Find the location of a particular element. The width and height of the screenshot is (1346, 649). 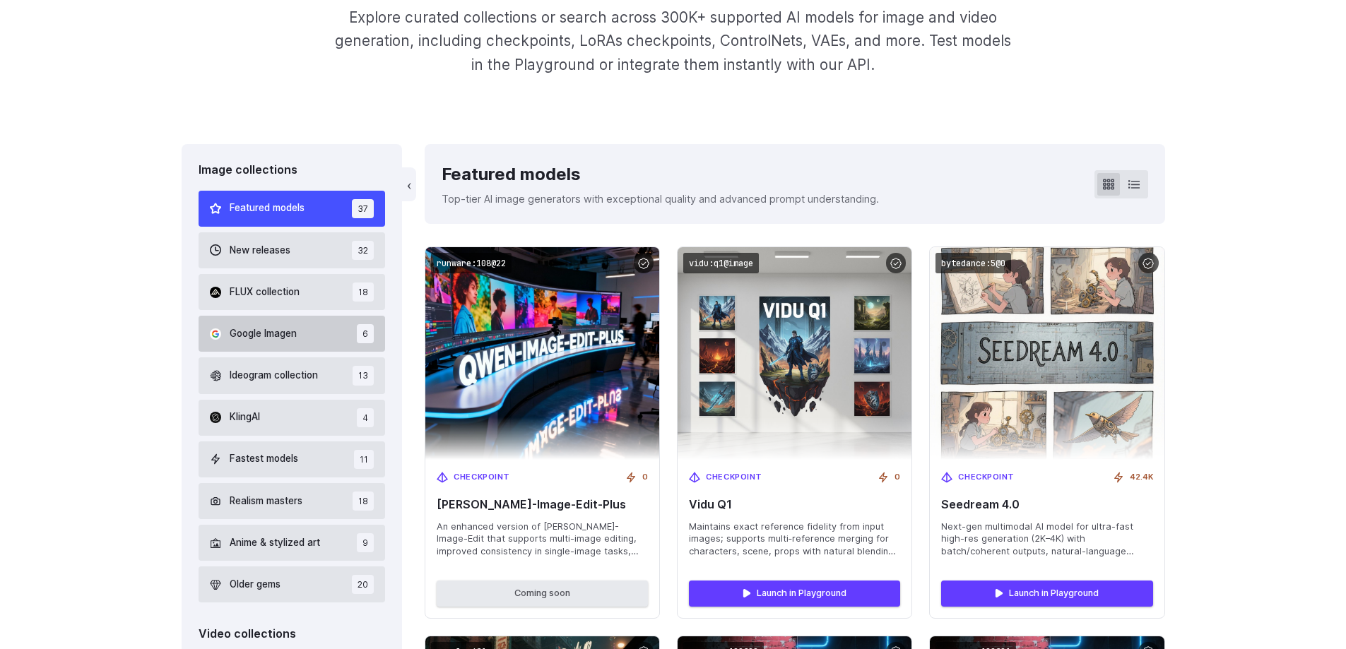

span: 6 is located at coordinates (365, 334).